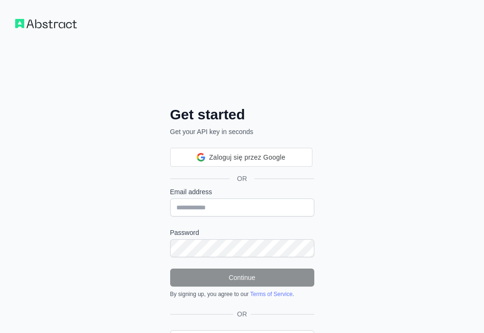 The image size is (484, 333). Describe the element at coordinates (241, 157) in the screenshot. I see `div: Zaloguj się przez Google` at that location.